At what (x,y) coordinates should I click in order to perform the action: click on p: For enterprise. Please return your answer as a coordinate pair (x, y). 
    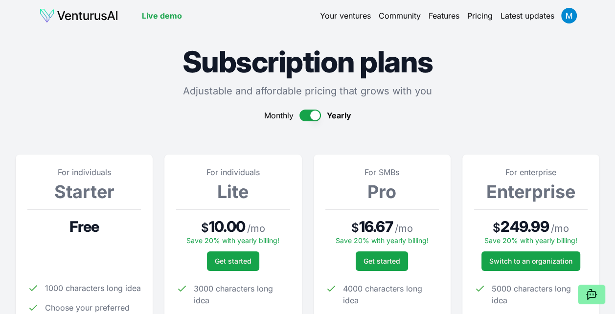
    Looking at the image, I should click on (531, 172).